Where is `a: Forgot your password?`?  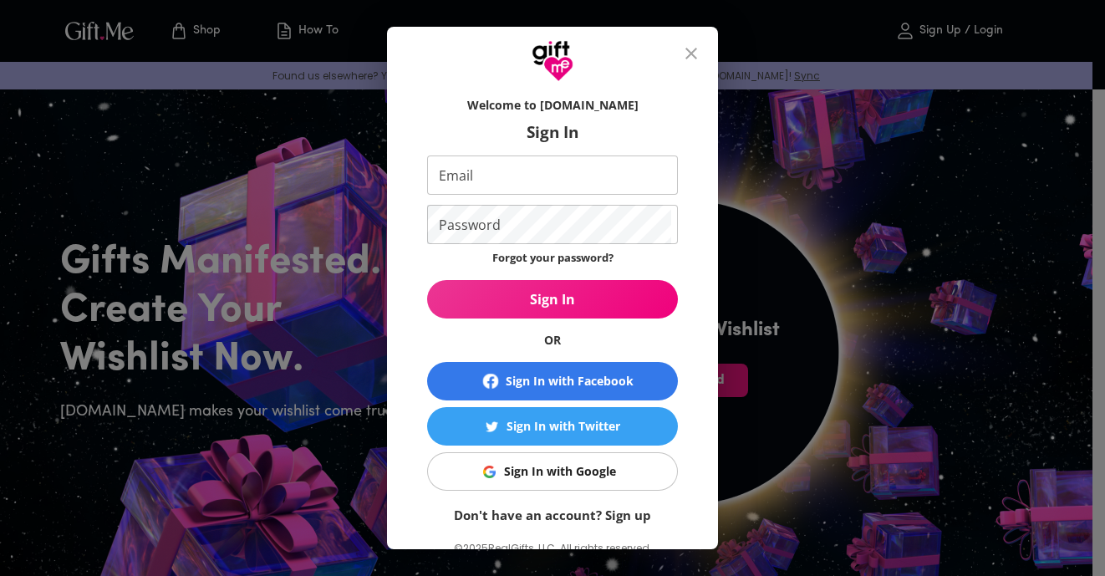 a: Forgot your password? is located at coordinates (553, 258).